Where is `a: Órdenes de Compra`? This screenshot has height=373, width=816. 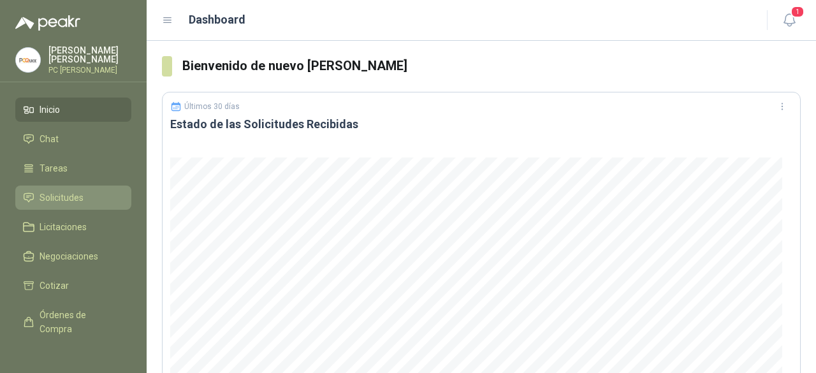
a: Órdenes de Compra is located at coordinates (73, 322).